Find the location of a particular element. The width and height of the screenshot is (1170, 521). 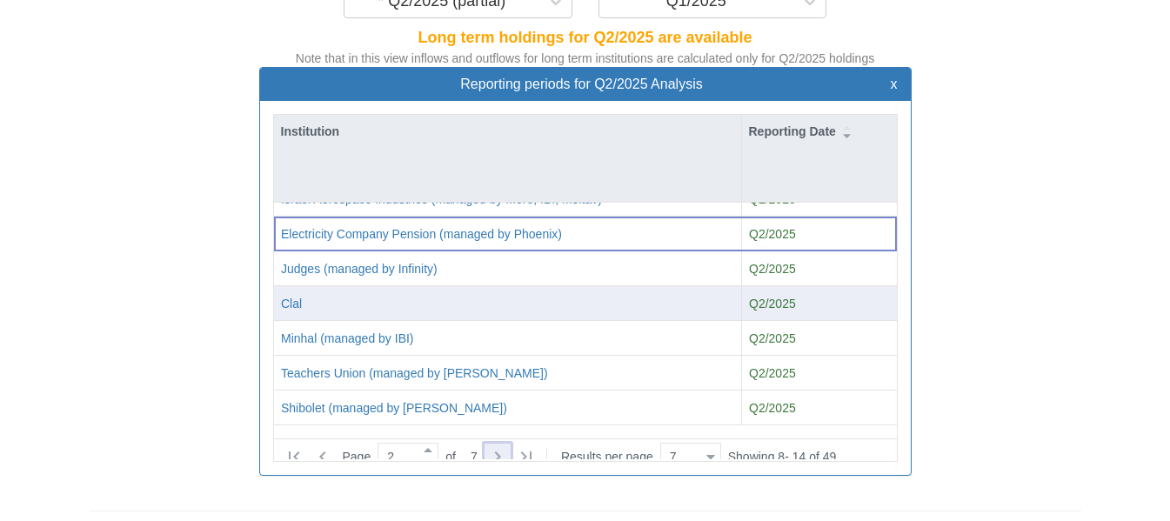

div: Showing 8 - 14 of 49 is located at coordinates (782, 457).